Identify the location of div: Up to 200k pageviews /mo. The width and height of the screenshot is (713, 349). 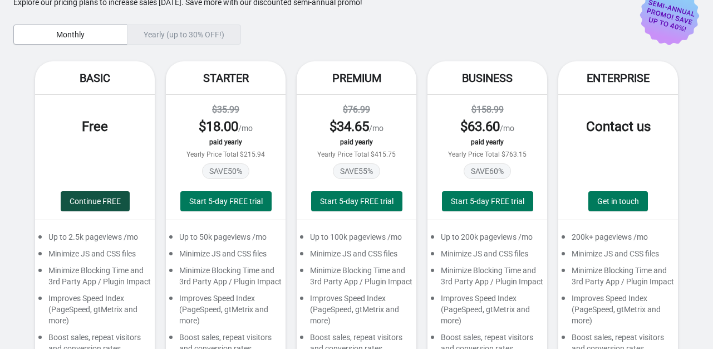
(487, 239).